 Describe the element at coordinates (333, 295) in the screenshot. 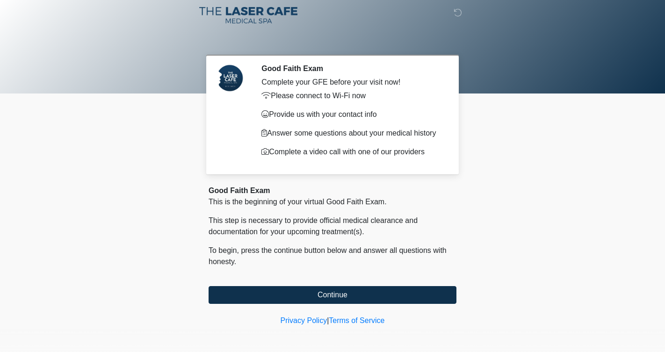

I see `button: Continue` at that location.